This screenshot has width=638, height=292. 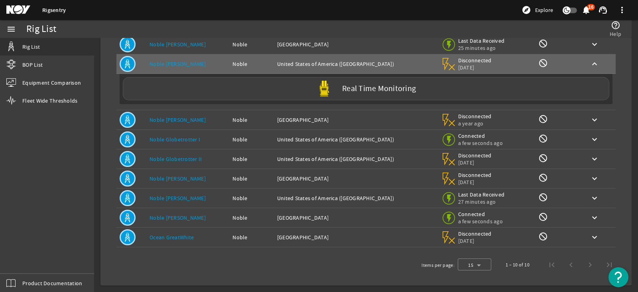 I want to click on mat-icon: notifications, so click(x=586, y=10).